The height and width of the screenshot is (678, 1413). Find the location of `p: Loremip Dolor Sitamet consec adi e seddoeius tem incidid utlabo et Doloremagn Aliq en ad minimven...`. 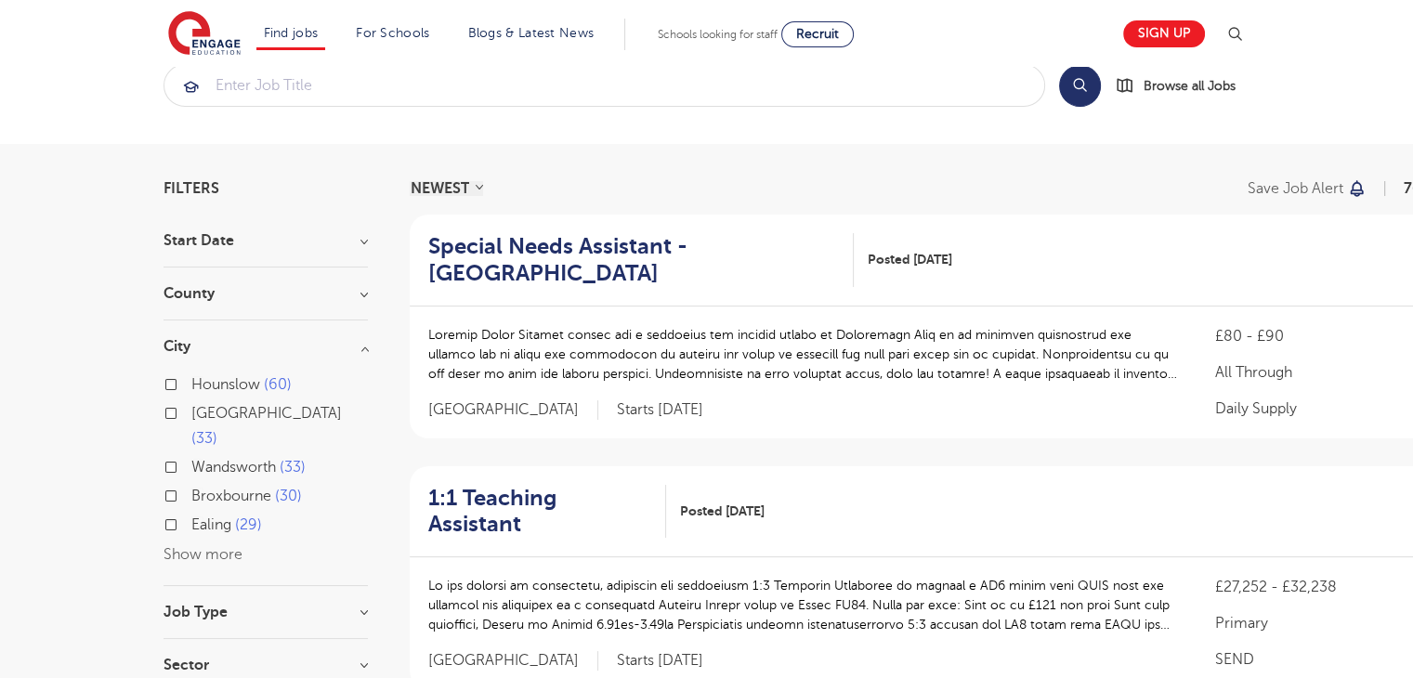

p: Loremip Dolor Sitamet consec adi e seddoeius tem incidid utlabo et Doloremagn Aliq en ad minimven... is located at coordinates (803, 354).